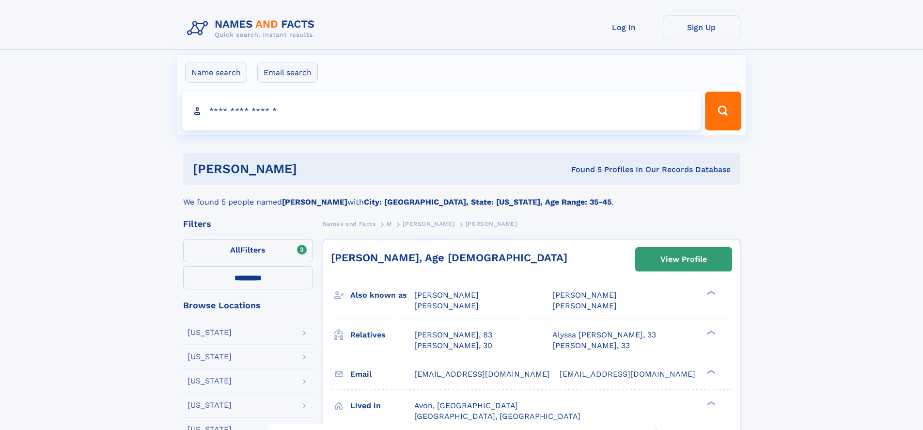 The height and width of the screenshot is (430, 923). What do you see at coordinates (583, 170) in the screenshot?
I see `div: Found 5 Profiles In Our Records Database` at bounding box center [583, 170].